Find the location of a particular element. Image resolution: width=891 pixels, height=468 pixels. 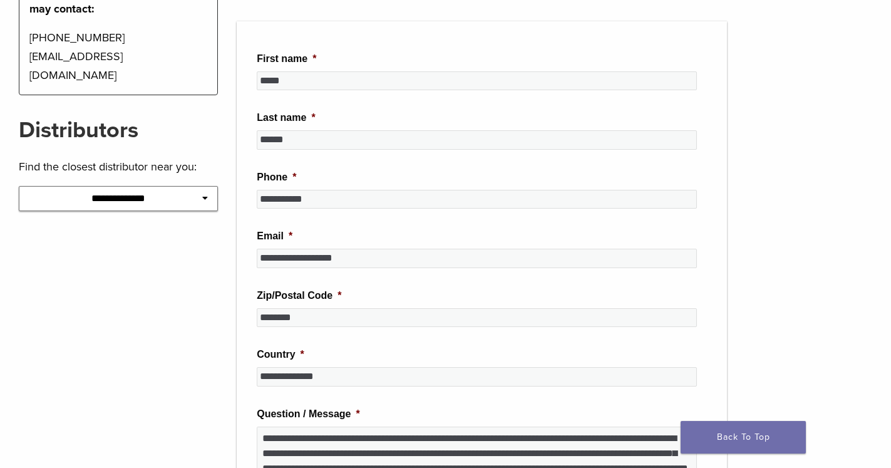

label: Country is located at coordinates (280, 354).